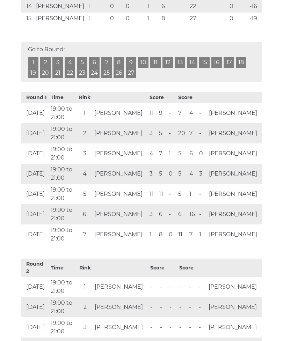 This screenshot has height=341, width=283. What do you see at coordinates (63, 97) in the screenshot?
I see `th: Time` at bounding box center [63, 97].